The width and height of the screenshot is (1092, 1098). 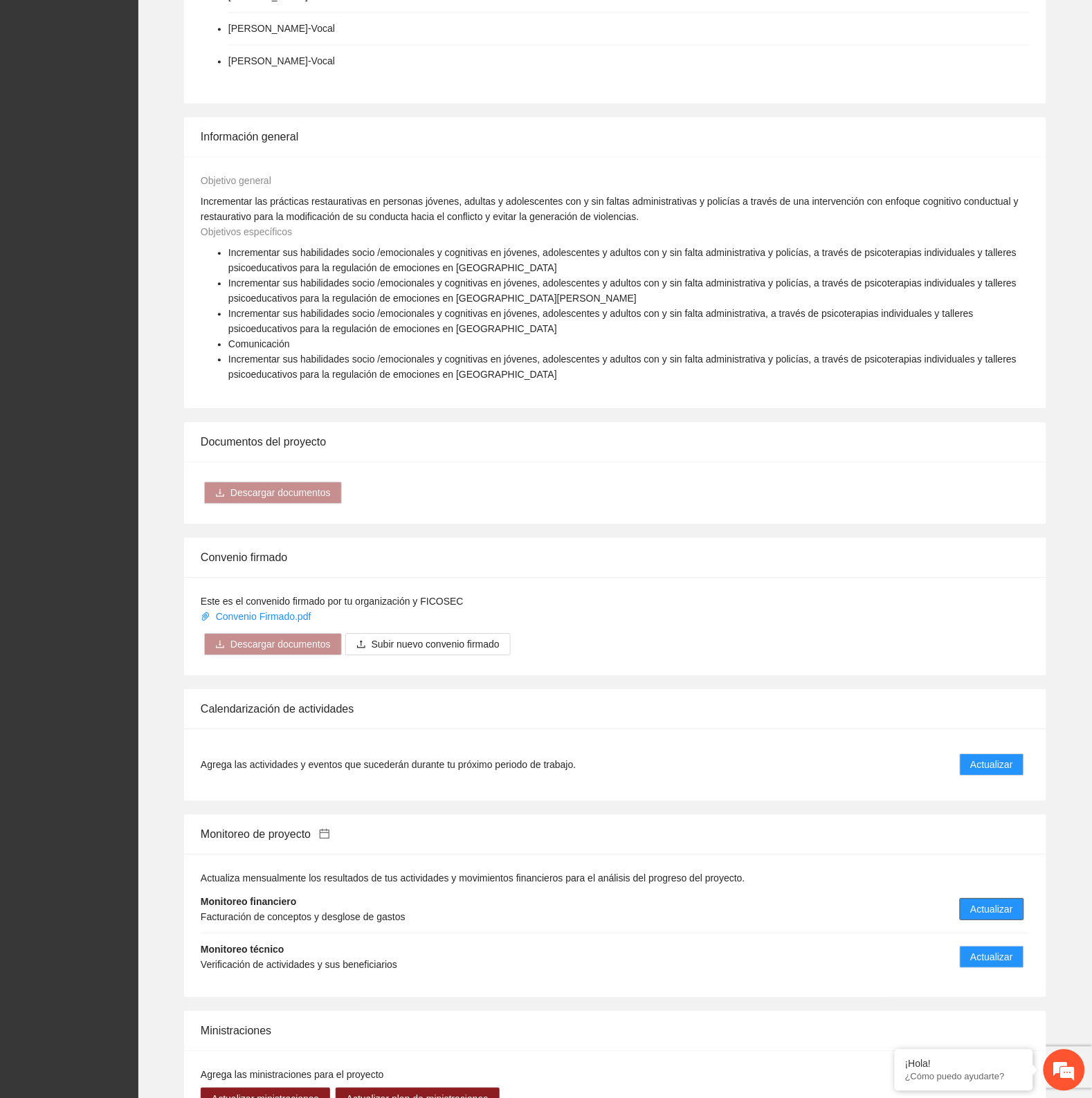 What do you see at coordinates (299, 964) in the screenshot?
I see `span: Verificación de actividades y sus beneficiarios` at bounding box center [299, 964].